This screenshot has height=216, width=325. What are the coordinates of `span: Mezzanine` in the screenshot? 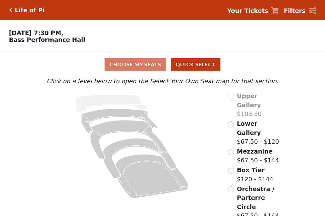 It's located at (254, 151).